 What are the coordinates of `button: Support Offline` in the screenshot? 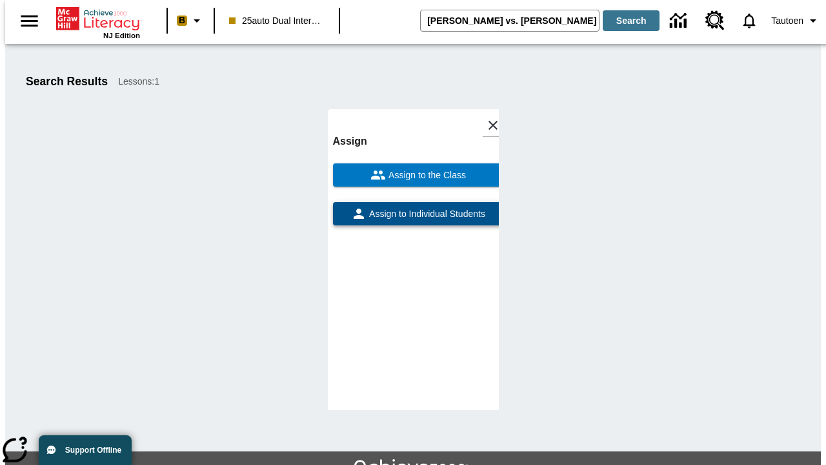 It's located at (85, 450).